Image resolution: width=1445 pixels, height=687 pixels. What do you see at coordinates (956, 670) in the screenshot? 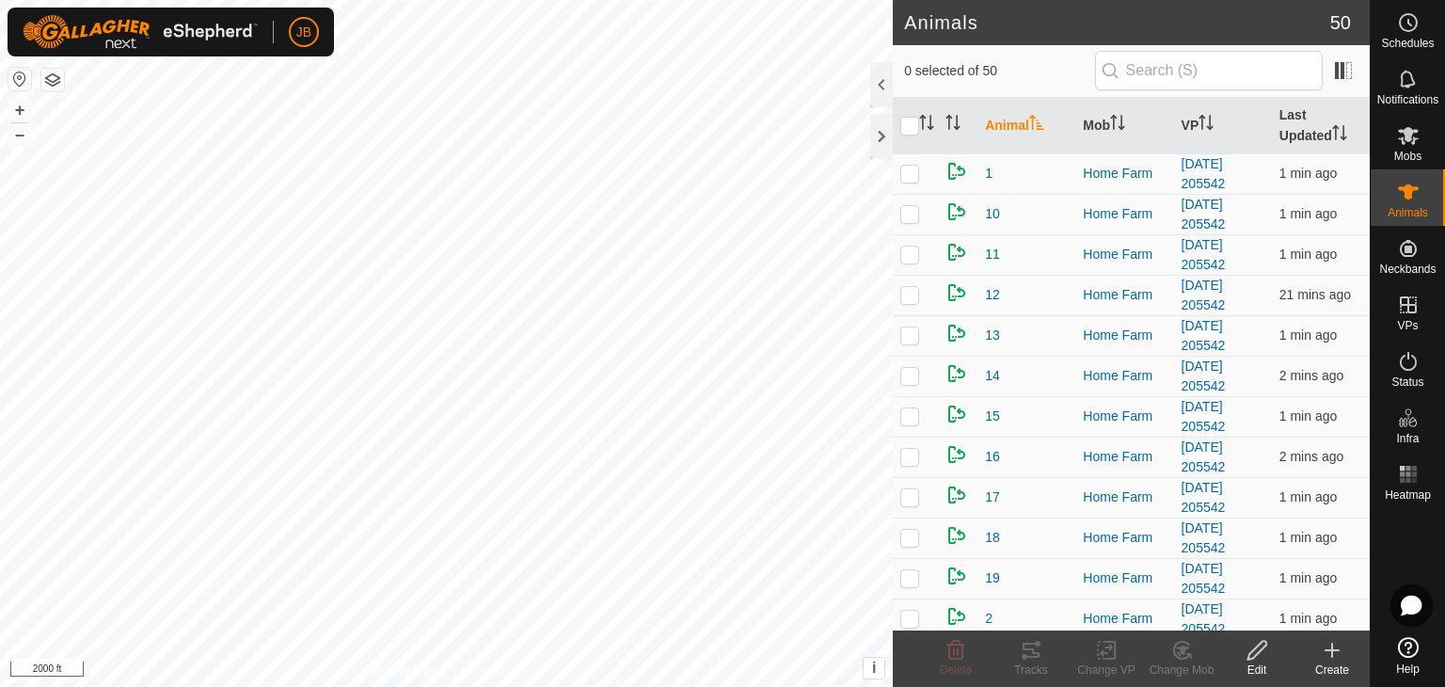
I see `span: Delete` at bounding box center [956, 670].